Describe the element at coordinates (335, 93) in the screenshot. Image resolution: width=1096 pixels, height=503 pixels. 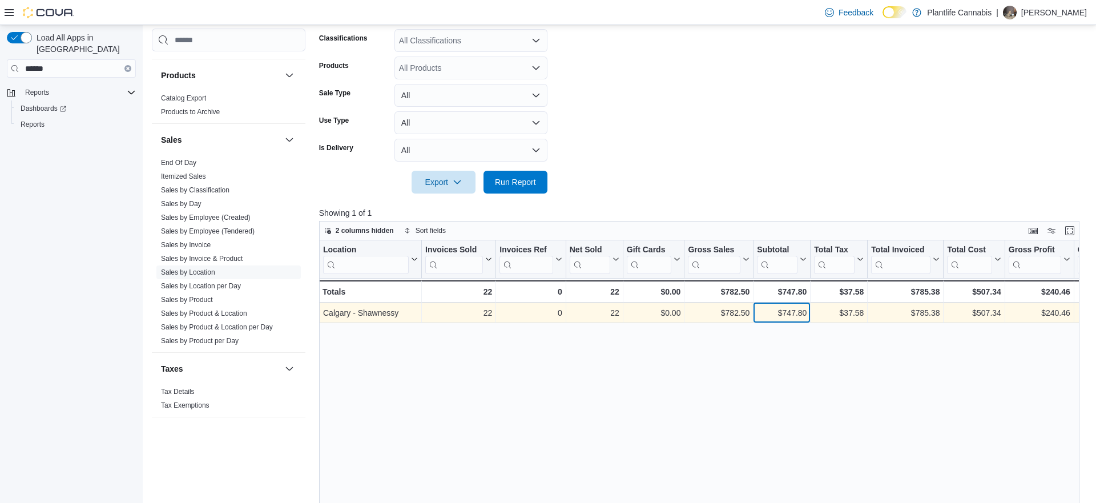
I see `label: Sale Type` at that location.